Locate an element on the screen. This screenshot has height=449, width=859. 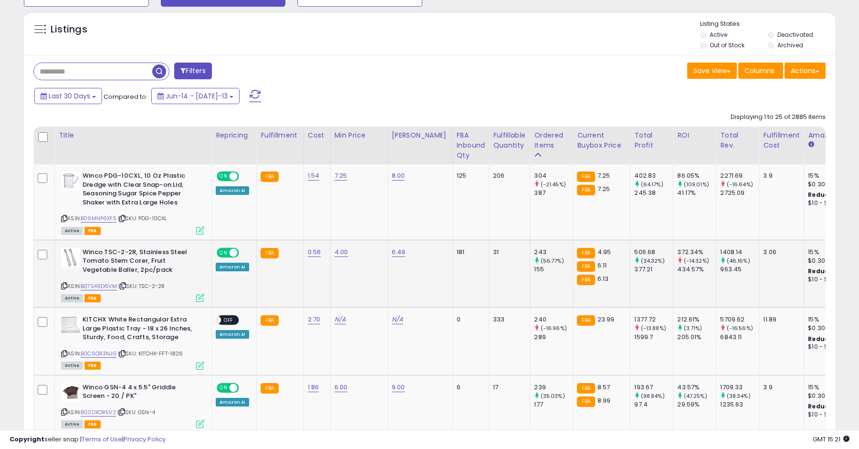
div: 245.38 is located at coordinates (654, 193).